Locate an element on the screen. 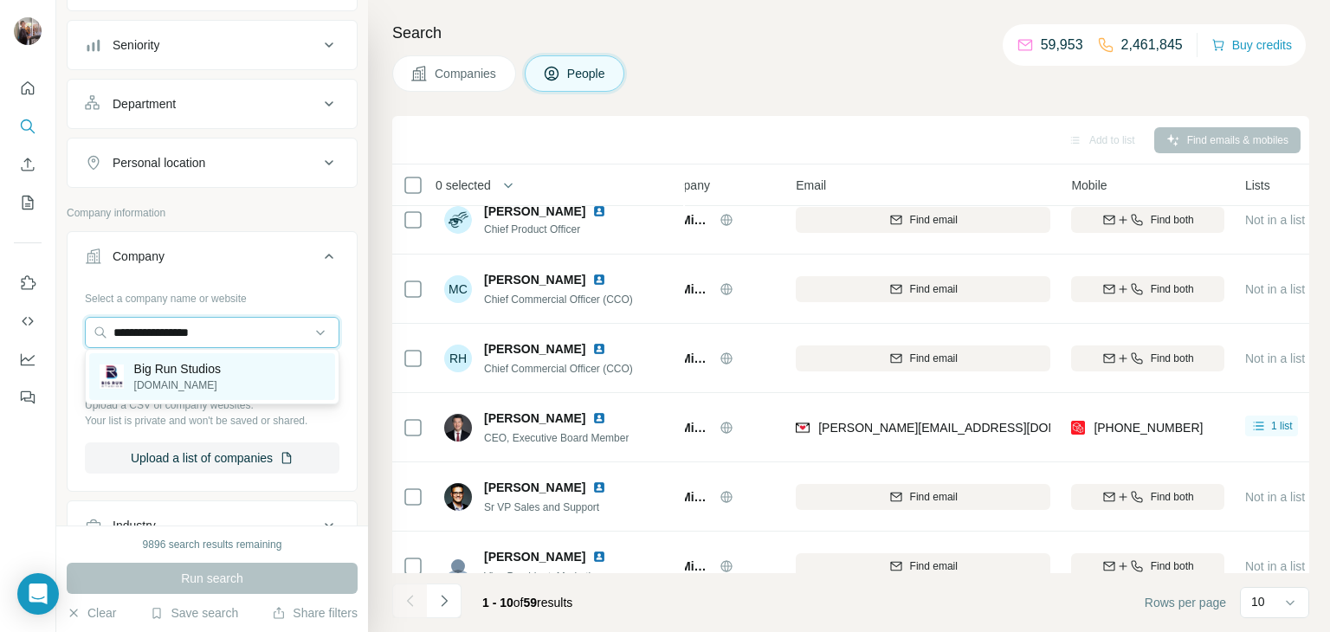 The height and width of the screenshot is (632, 1330). div: Select a company name or website is located at coordinates (212, 295).